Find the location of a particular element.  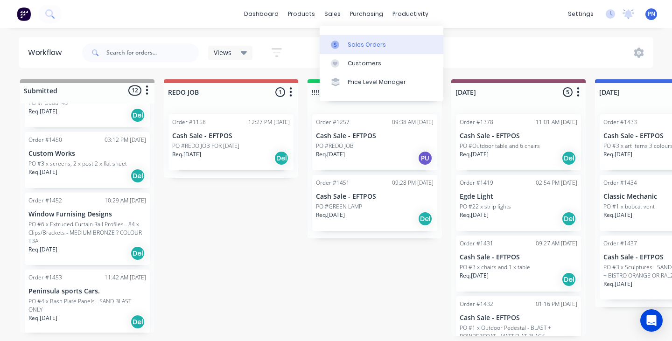

div: Order #1450 is located at coordinates (45, 140).